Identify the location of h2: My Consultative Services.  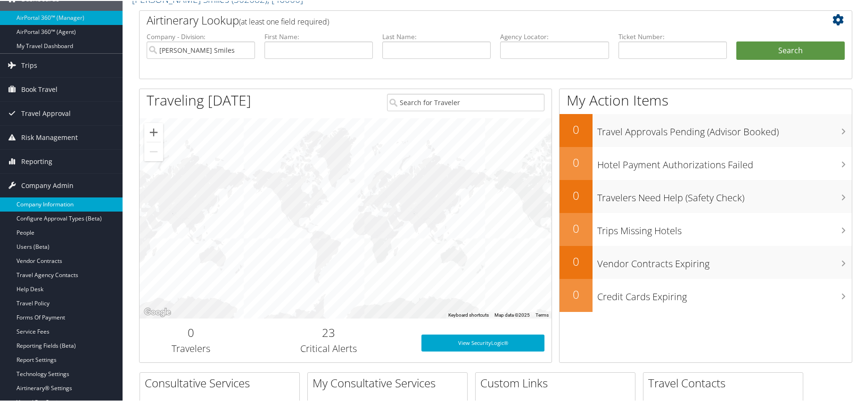
(390, 382).